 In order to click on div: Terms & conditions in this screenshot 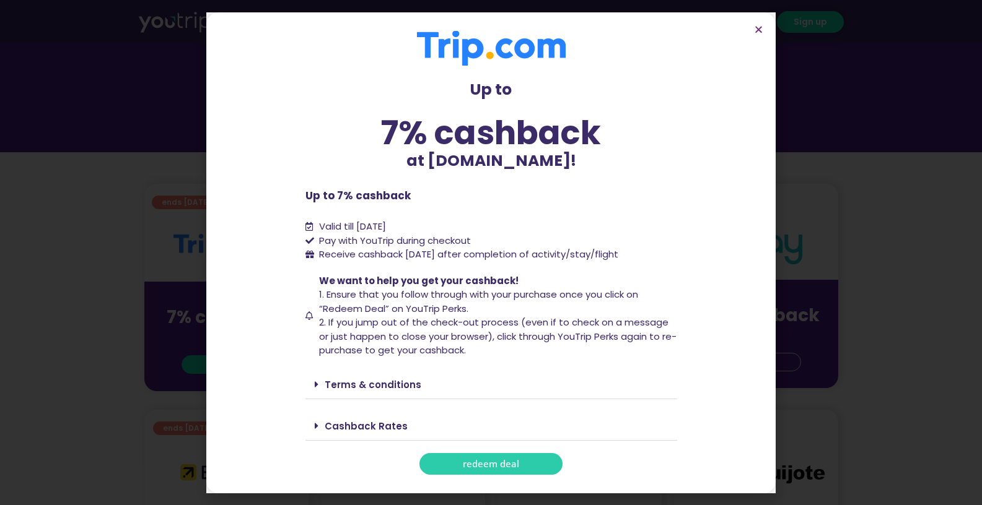, I will do `click(491, 385)`.